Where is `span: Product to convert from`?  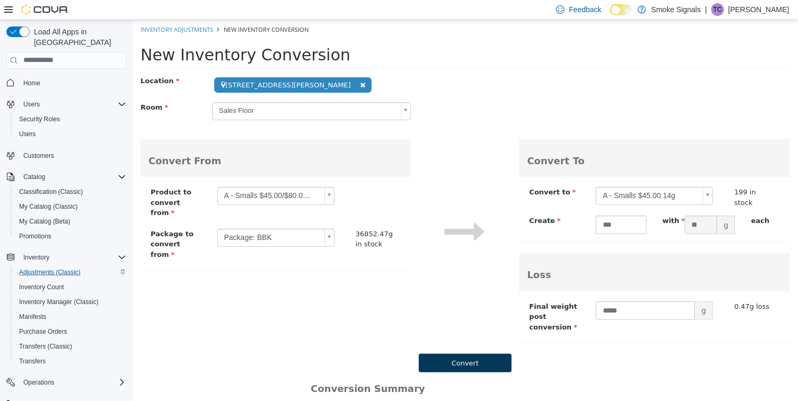 span: Product to convert from is located at coordinates (38, 182).